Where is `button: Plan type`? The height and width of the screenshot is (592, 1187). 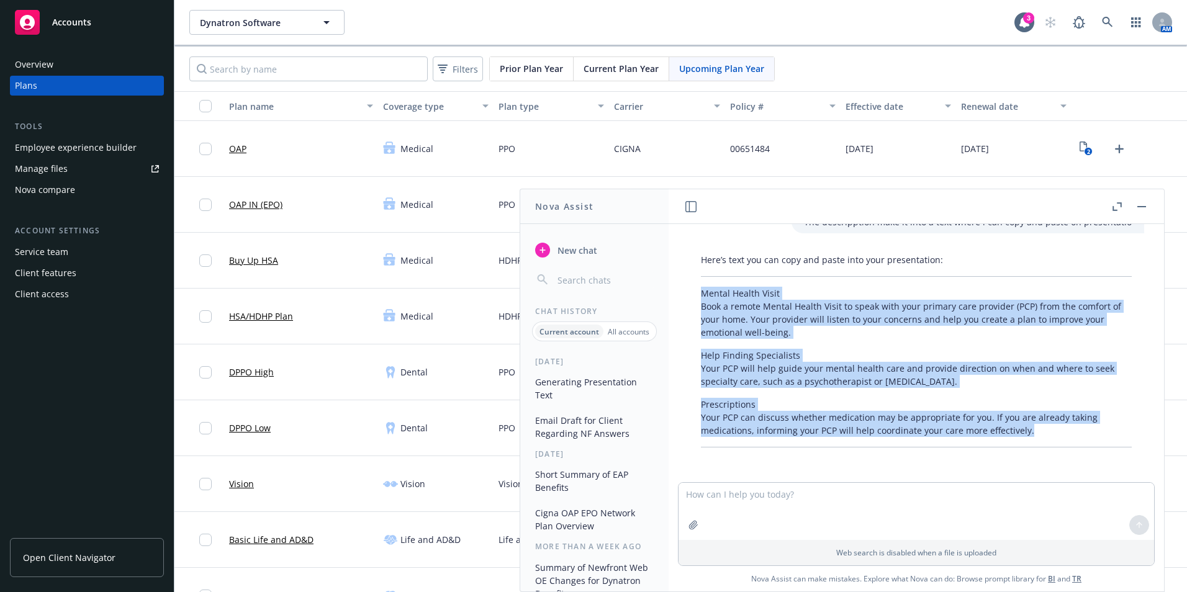
button: Plan type is located at coordinates (551, 106).